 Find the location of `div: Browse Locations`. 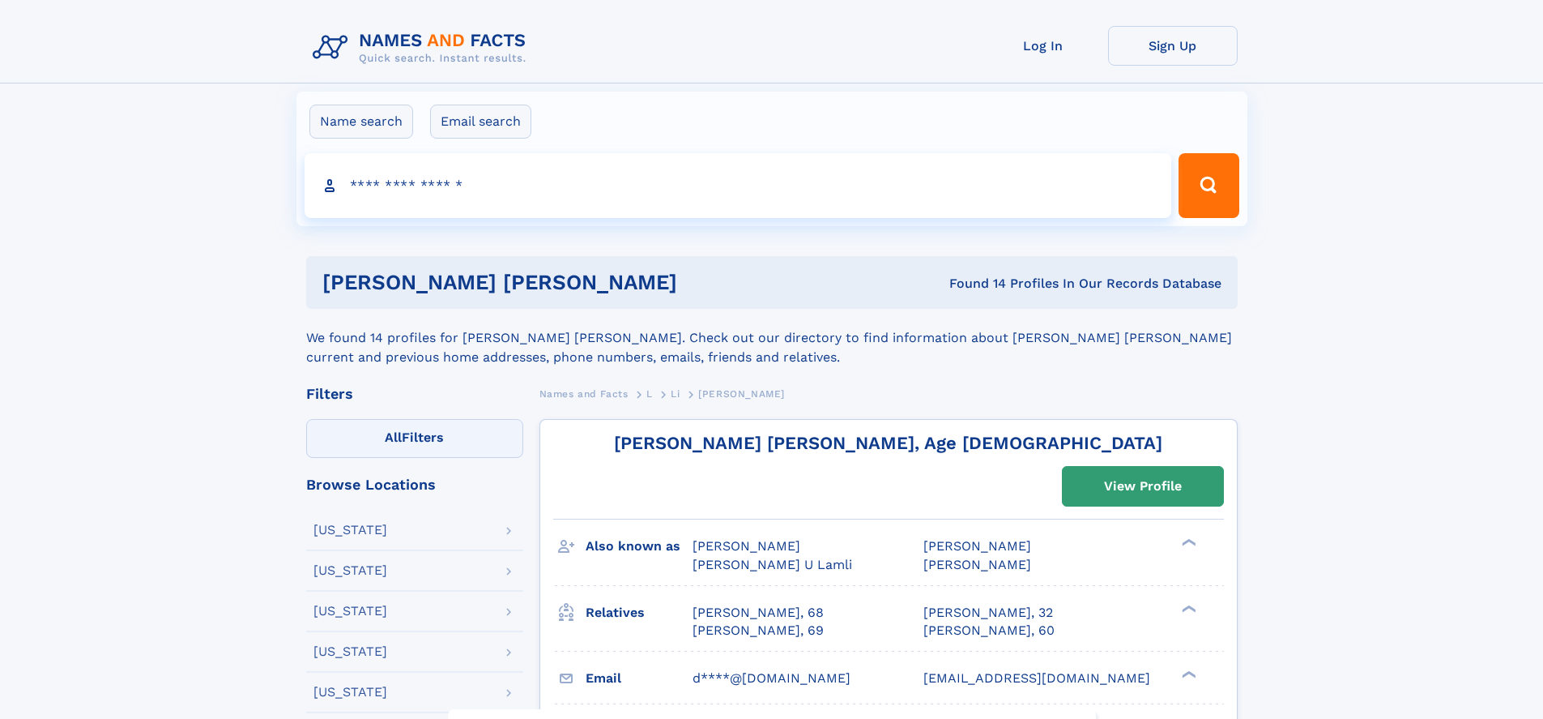

div: Browse Locations is located at coordinates (415, 484).